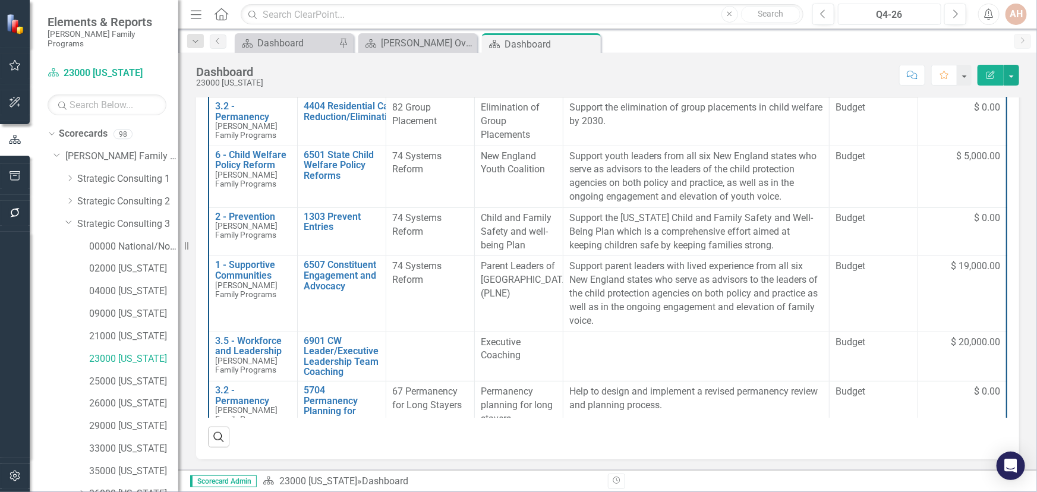 Image resolution: width=1037 pixels, height=492 pixels. Describe the element at coordinates (223, 481) in the screenshot. I see `span: Scorecard Admin` at that location.